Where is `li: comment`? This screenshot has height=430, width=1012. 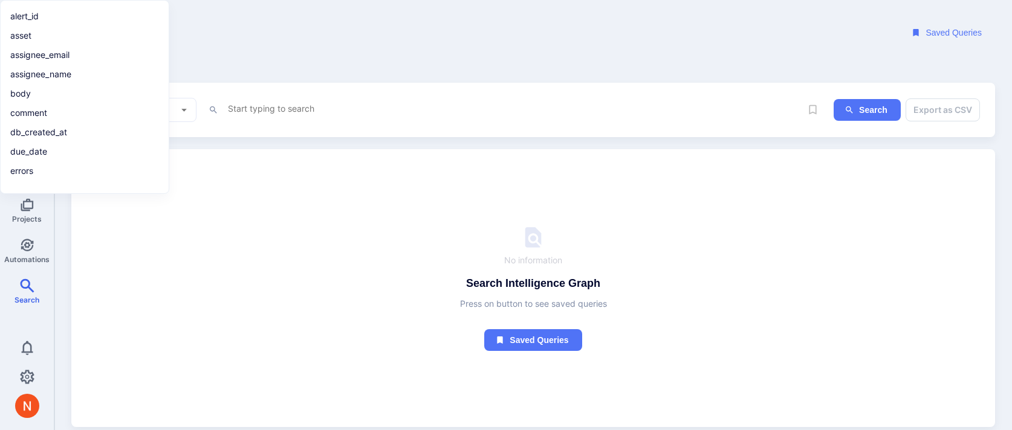 li: comment is located at coordinates (85, 113).